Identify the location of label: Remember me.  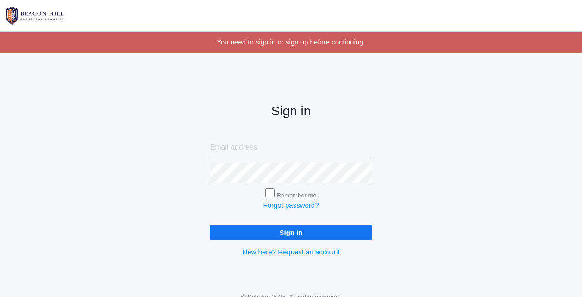
(297, 195).